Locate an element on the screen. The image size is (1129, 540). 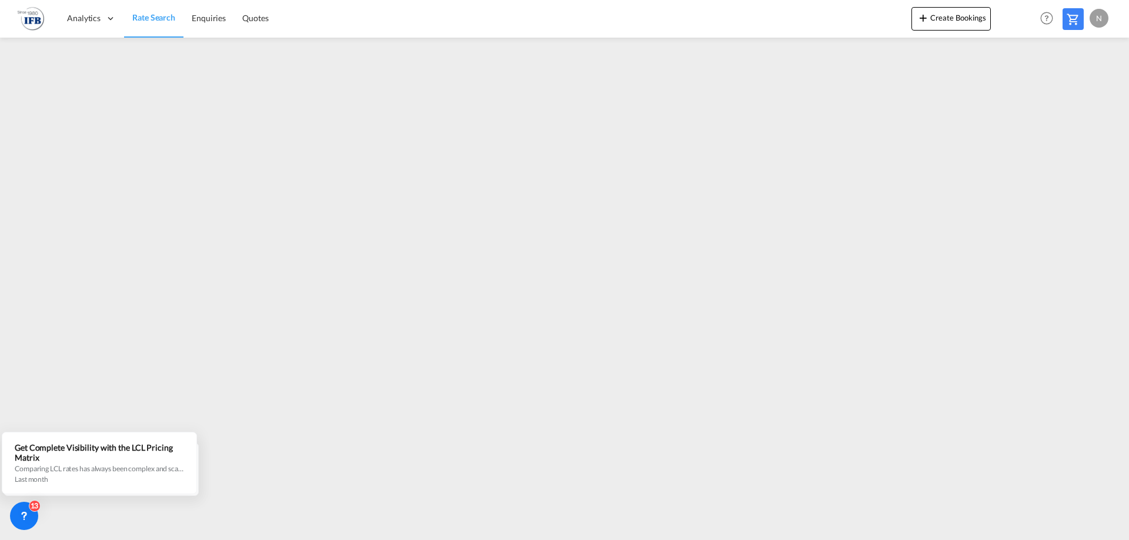
button: icon-plus 400-fgCreate Bookings is located at coordinates (951, 19).